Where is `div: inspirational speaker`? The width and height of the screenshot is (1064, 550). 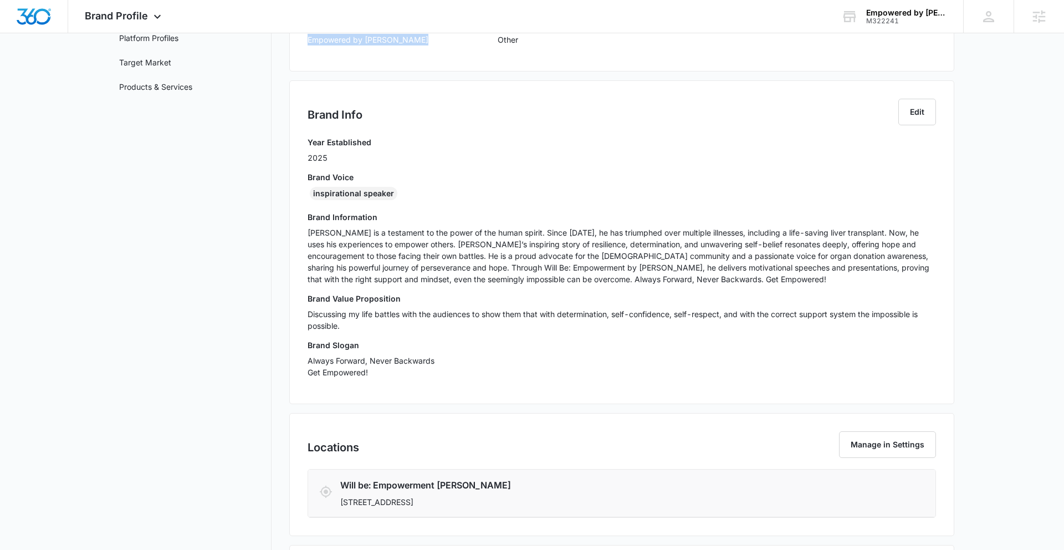
div: inspirational speaker is located at coordinates (354, 193).